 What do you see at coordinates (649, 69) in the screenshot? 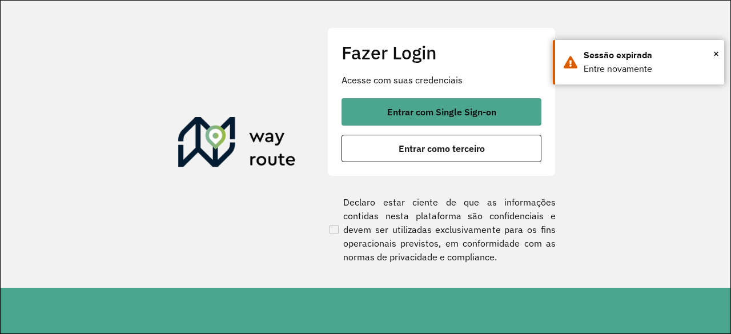
I see `div: Entre novamente` at bounding box center [649, 69].